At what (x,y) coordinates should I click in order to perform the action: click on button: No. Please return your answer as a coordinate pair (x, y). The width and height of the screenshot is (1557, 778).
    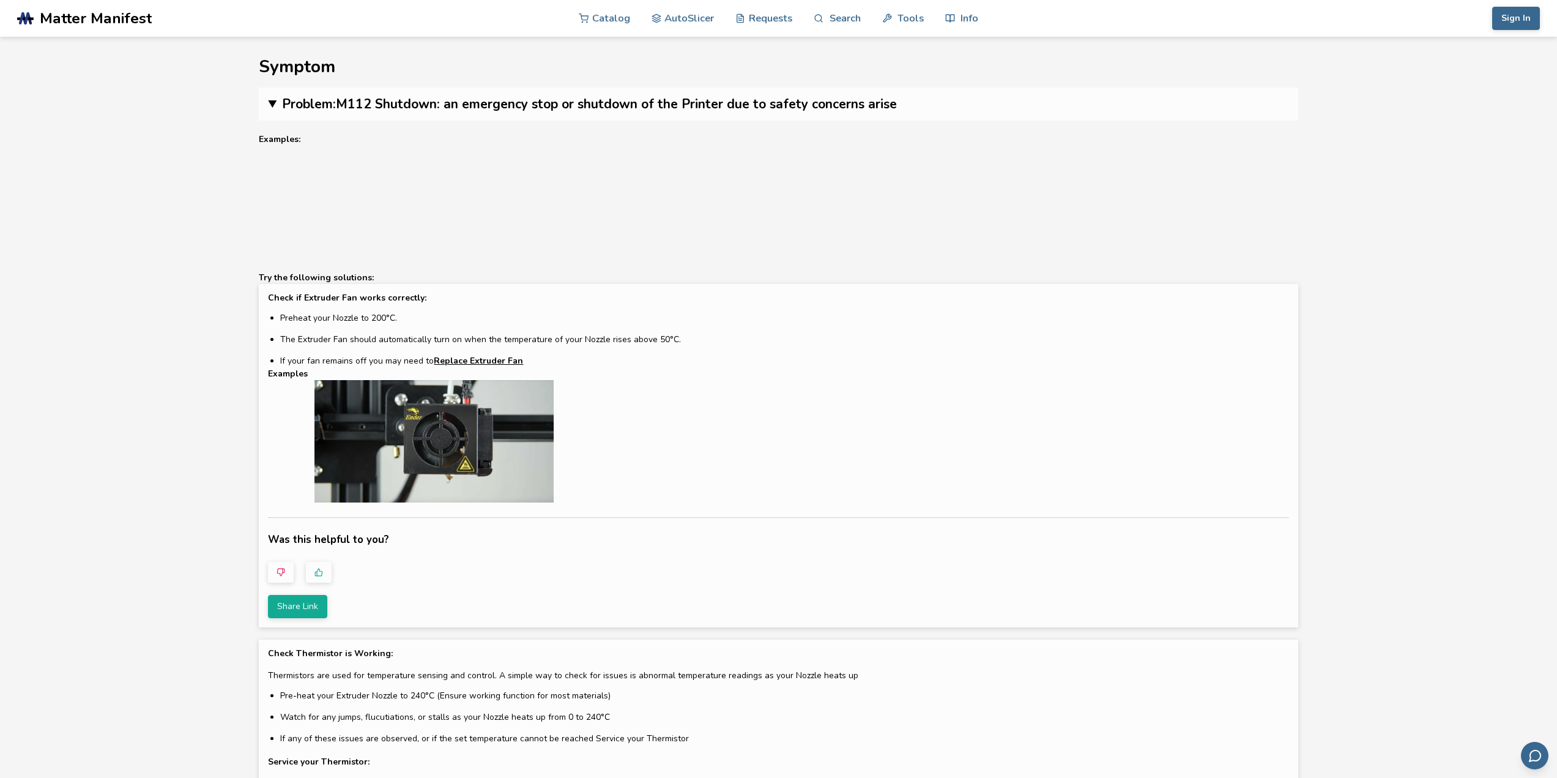
    Looking at the image, I should click on (281, 572).